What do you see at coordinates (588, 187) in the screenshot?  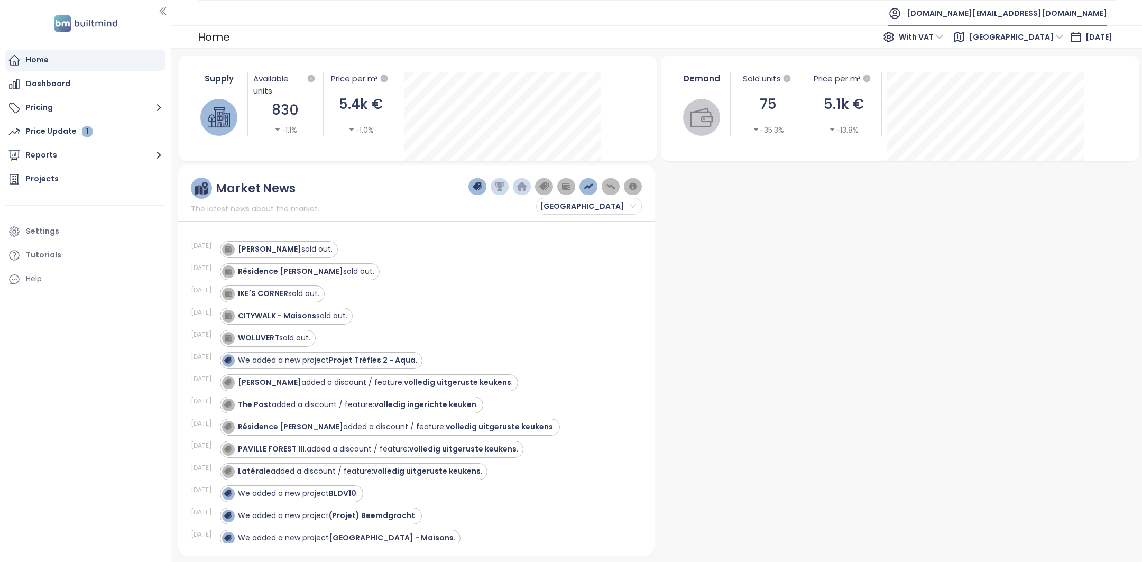 I see `img: price-increases.png` at bounding box center [588, 187].